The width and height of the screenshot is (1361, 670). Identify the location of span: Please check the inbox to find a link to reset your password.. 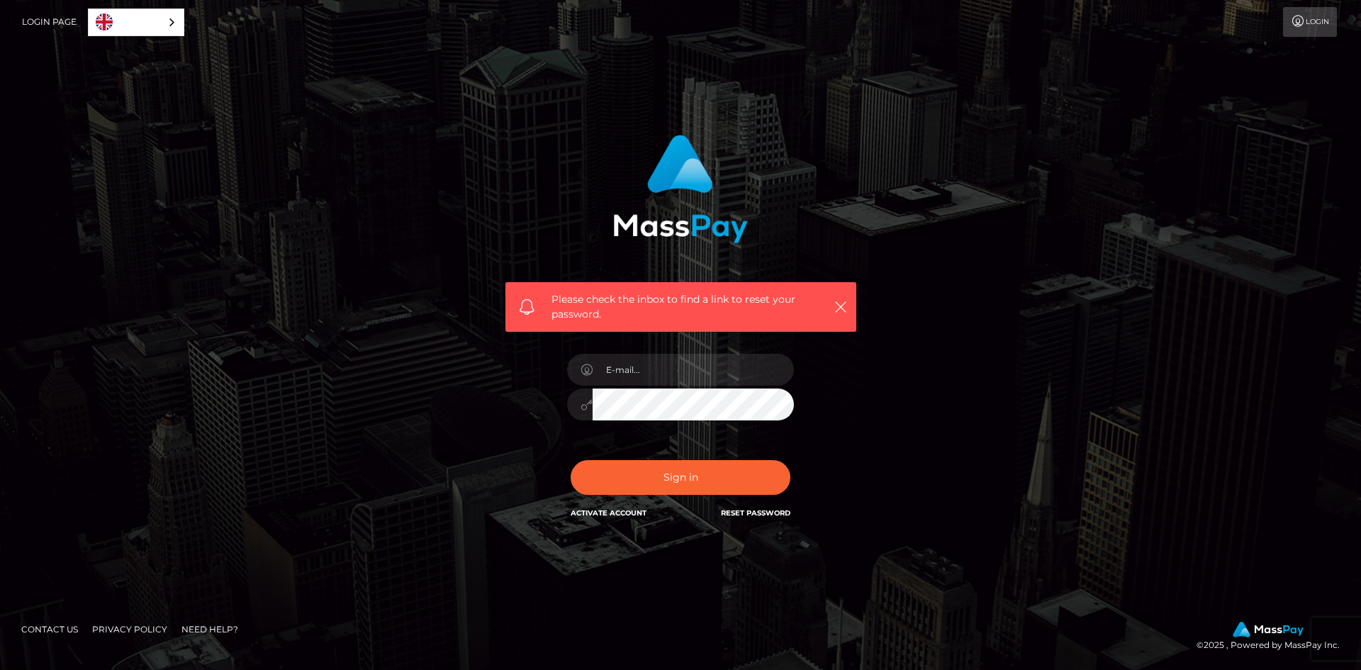
(681, 307).